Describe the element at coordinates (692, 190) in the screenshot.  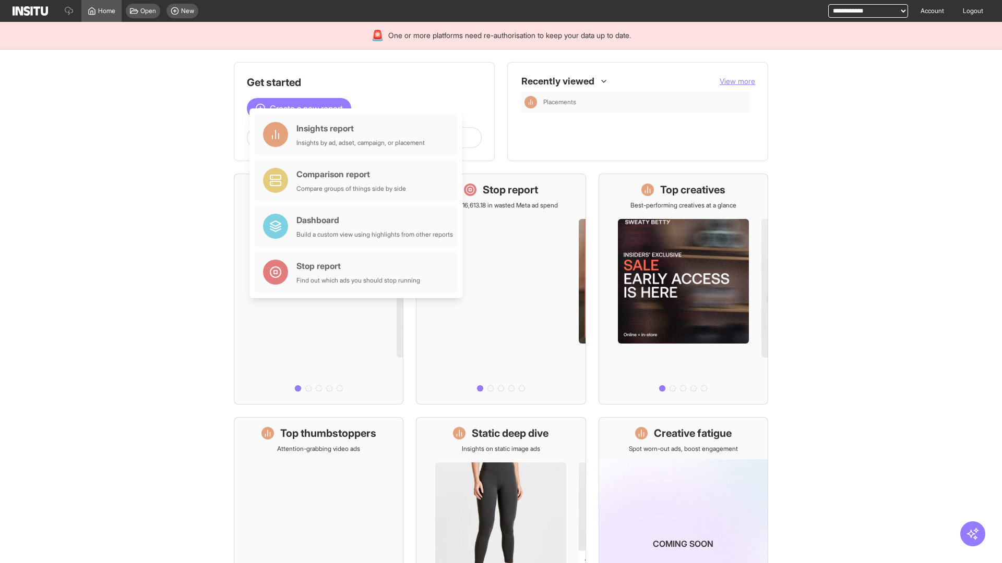
I see `h1: Top creatives` at that location.